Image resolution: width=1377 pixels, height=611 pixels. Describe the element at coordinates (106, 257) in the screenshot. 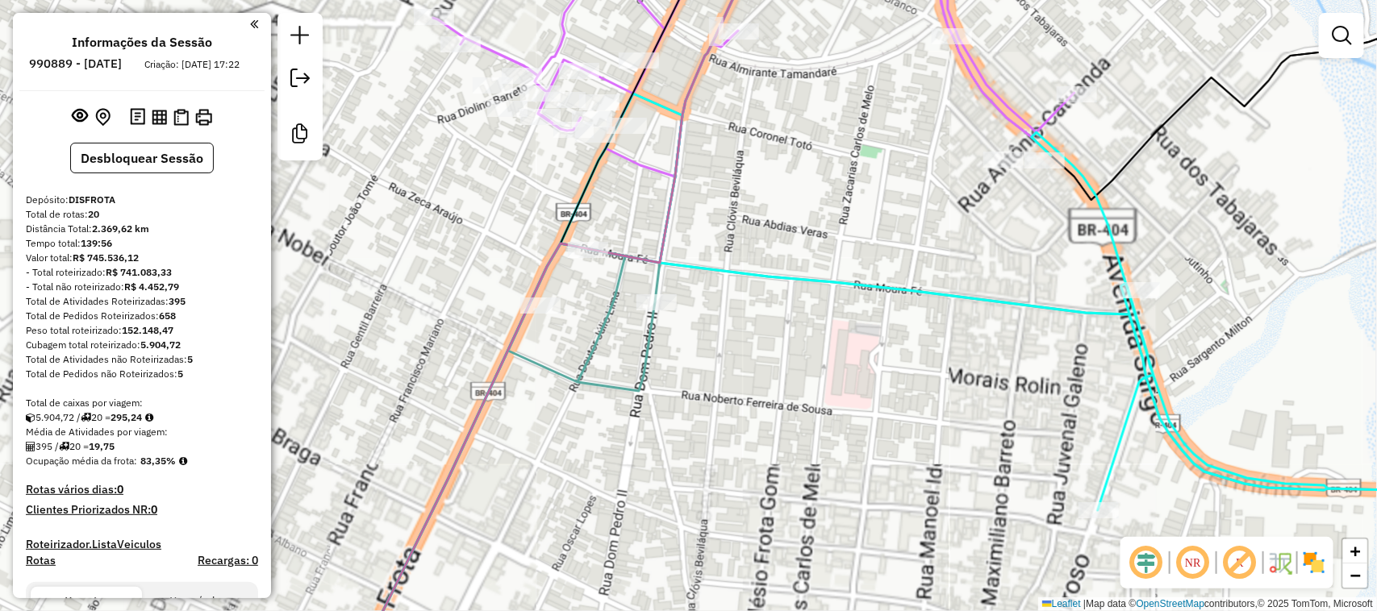

I see `strong: R$ 745.536,12` at that location.